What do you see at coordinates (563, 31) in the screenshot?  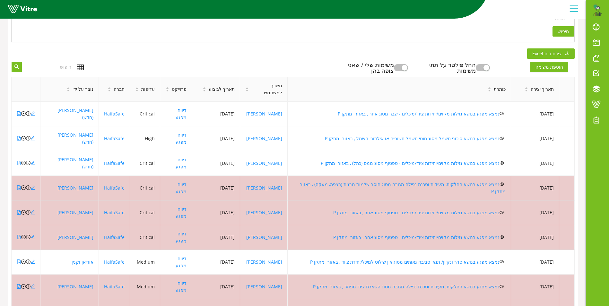 I see `button: חיפוש` at bounding box center [563, 31].